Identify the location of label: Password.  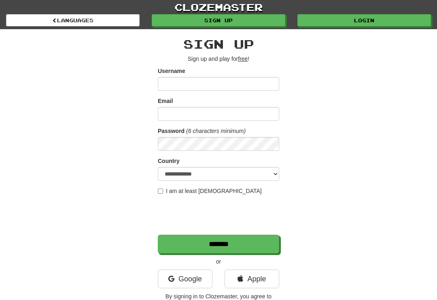
(171, 131).